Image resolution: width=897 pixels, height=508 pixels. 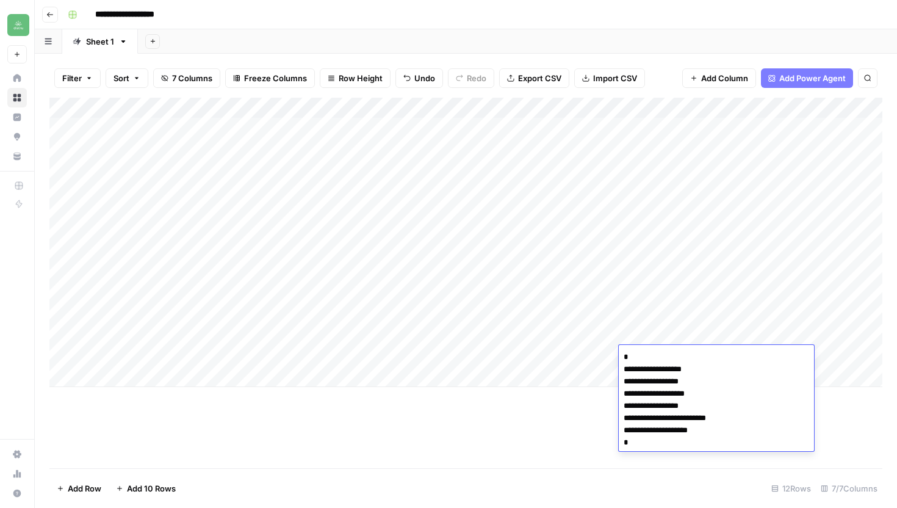 What do you see at coordinates (72, 78) in the screenshot?
I see `span: Filter` at bounding box center [72, 78].